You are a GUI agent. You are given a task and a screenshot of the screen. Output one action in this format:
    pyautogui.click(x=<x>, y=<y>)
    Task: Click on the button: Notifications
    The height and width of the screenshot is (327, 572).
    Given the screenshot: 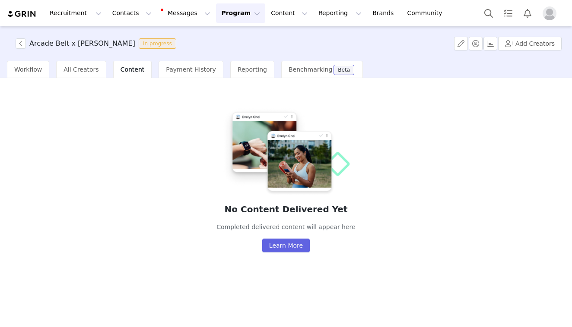 What is the action you would take?
    pyautogui.click(x=527, y=13)
    